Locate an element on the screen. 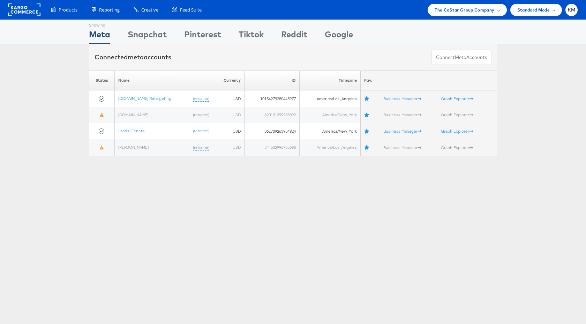 Image resolution: width=586 pixels, height=324 pixels. td: 361709263954924 is located at coordinates (272, 131).